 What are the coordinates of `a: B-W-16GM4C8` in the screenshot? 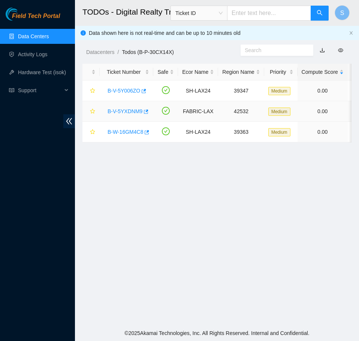 It's located at (125, 132).